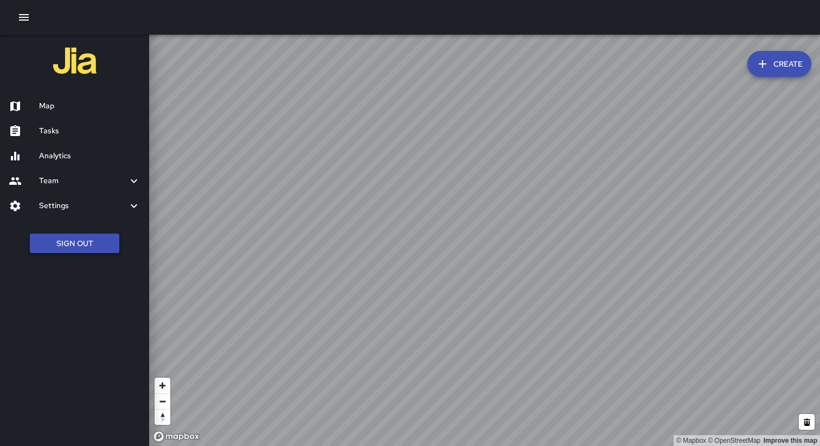 The height and width of the screenshot is (446, 820). Describe the element at coordinates (74, 244) in the screenshot. I see `button: Sign Out` at that location.